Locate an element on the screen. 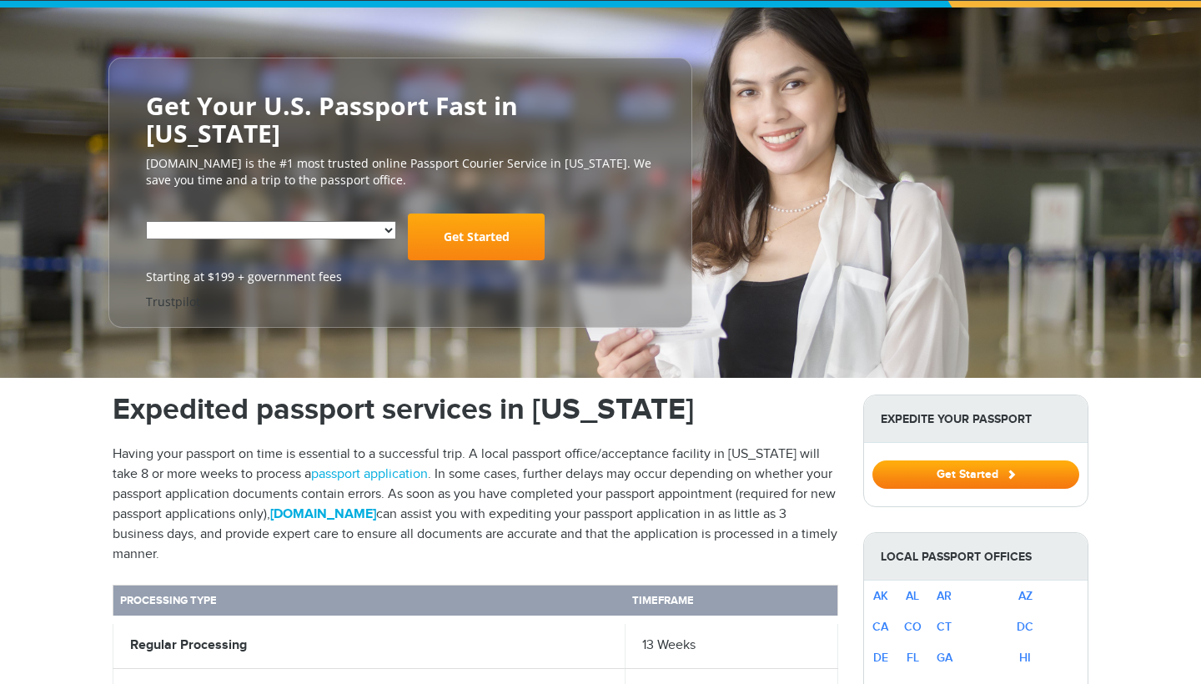 The height and width of the screenshot is (684, 1201). a: CT is located at coordinates (944, 627).